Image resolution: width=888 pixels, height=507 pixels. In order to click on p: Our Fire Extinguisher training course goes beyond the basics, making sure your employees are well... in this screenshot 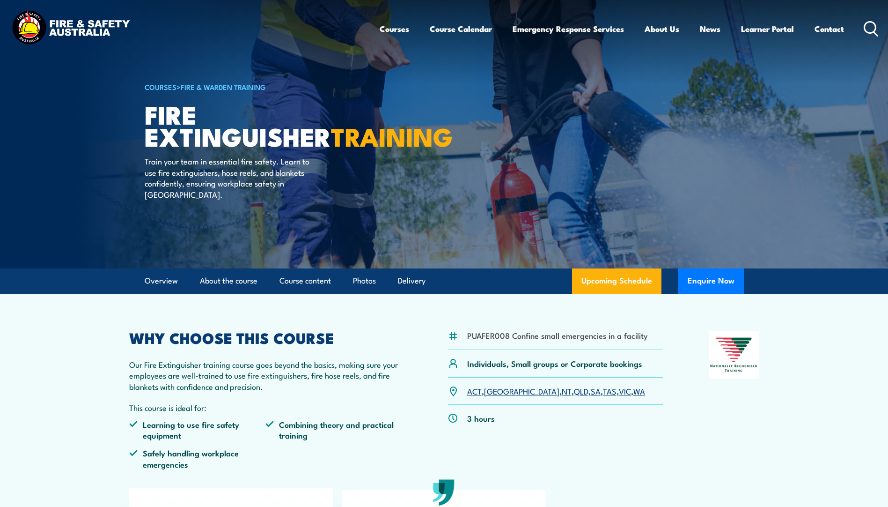, I will do `click(266, 375)`.